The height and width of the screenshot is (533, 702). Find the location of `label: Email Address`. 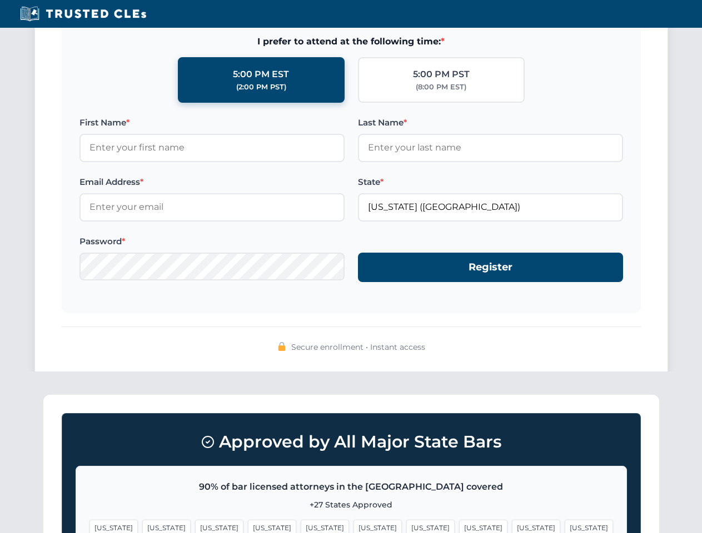

label: Email Address is located at coordinates (212, 182).